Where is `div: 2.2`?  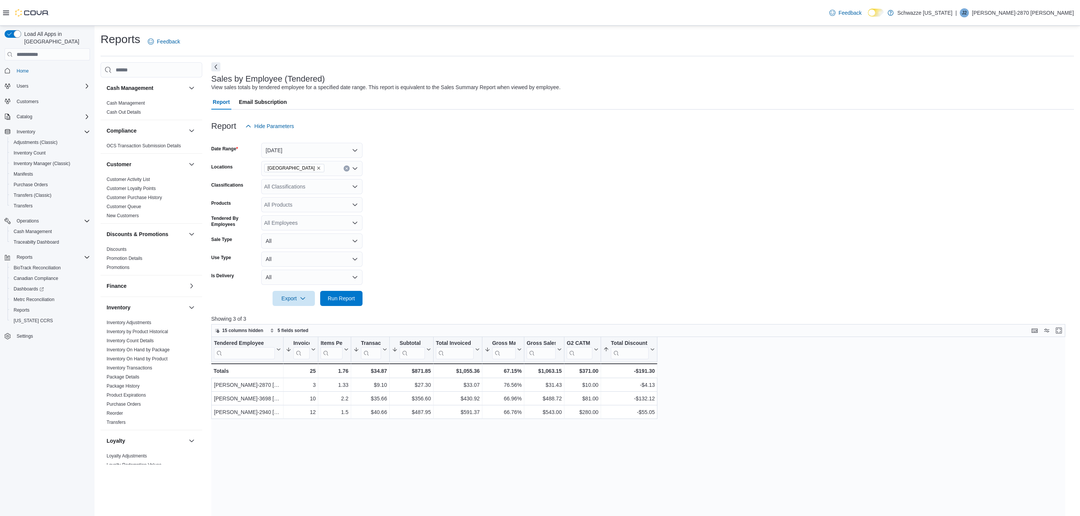 div: 2.2 is located at coordinates (335, 399).